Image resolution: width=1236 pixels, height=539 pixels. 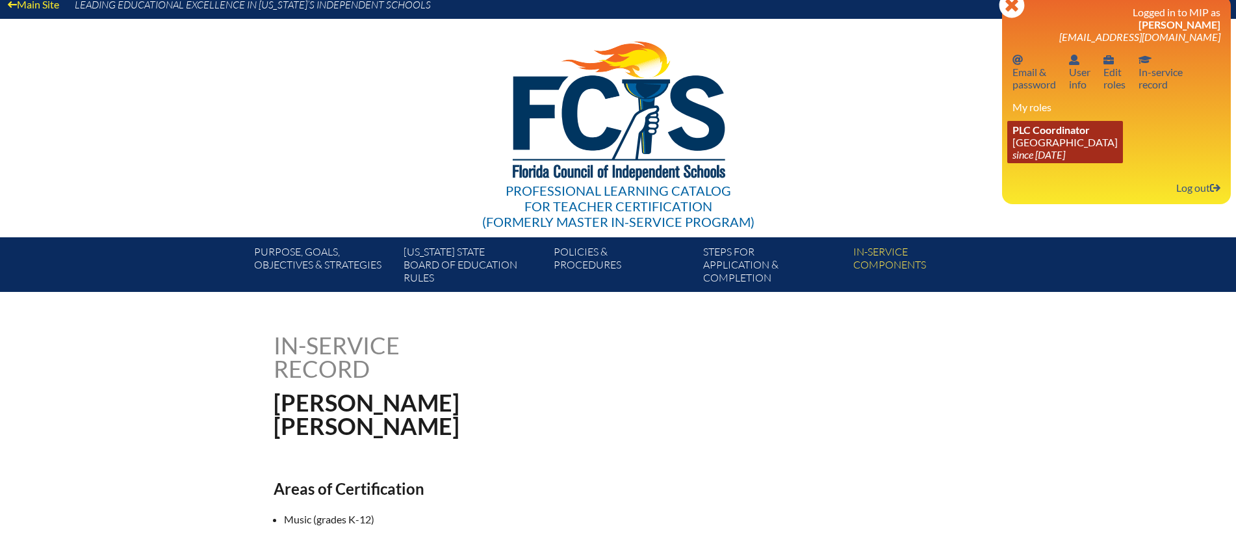 What do you see at coordinates (1116, 107) in the screenshot?
I see `h3: My roles` at bounding box center [1116, 107].